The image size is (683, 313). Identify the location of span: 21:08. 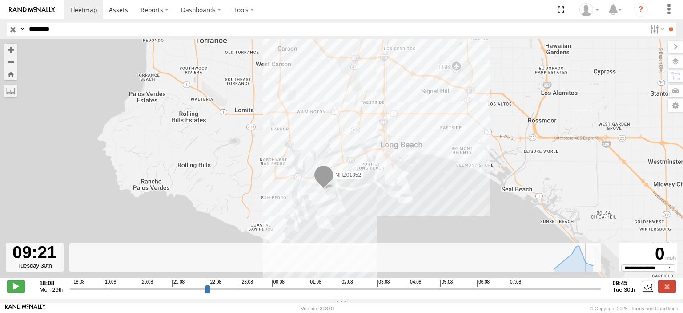
(178, 283).